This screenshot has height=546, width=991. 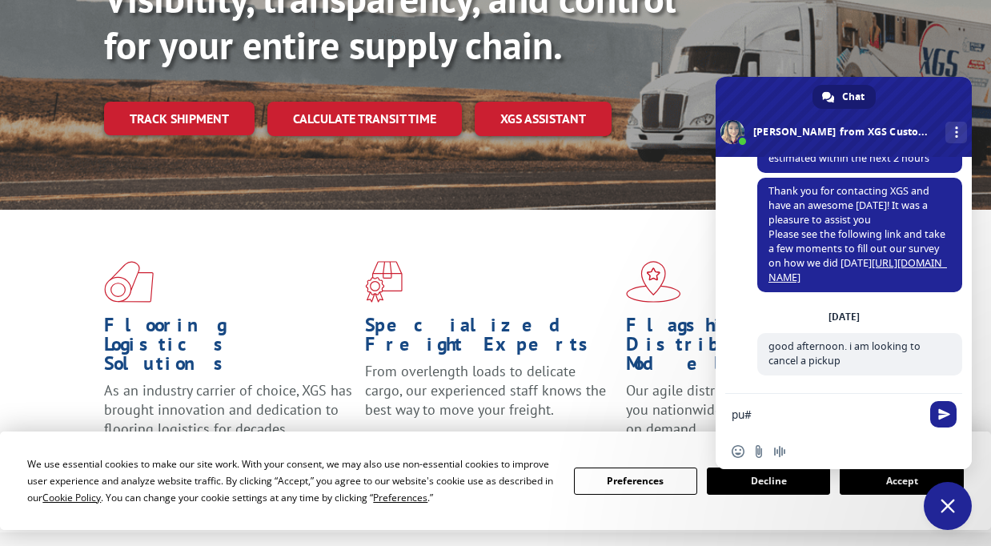 What do you see at coordinates (489, 339) in the screenshot?
I see `h1: Specialized Freight Experts` at bounding box center [489, 339].